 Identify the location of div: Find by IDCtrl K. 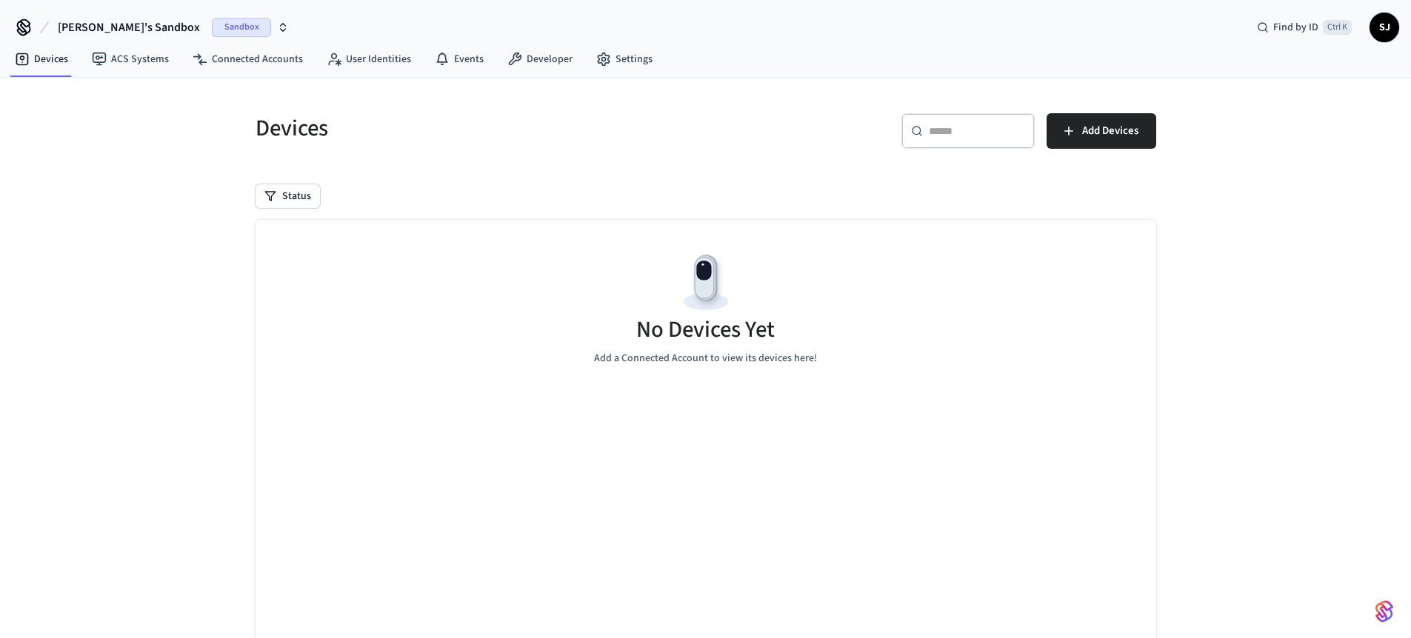
(1304, 27).